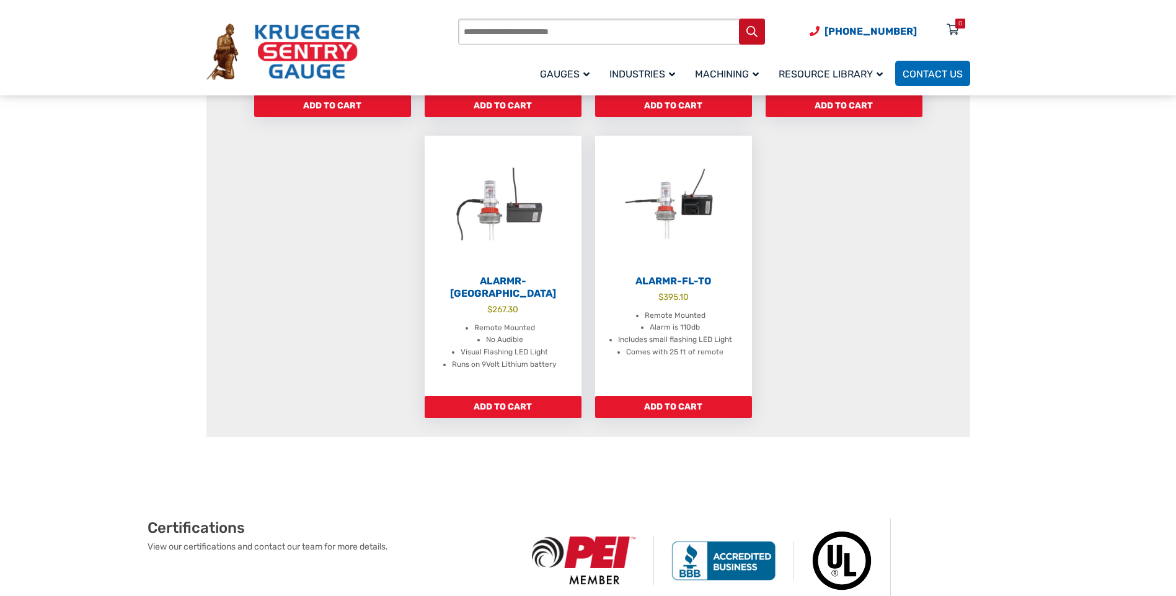  I want to click on li: Runs on 9Volt Lithium battery, so click(504, 365).